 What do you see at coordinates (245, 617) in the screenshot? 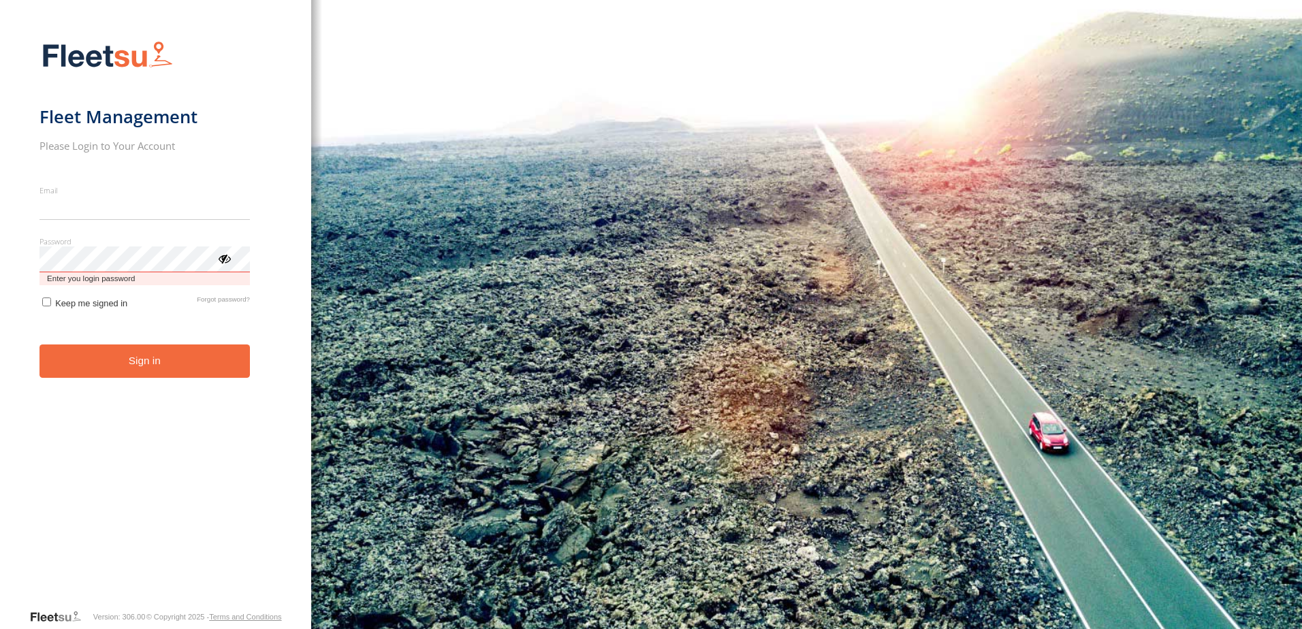
I see `a: Terms and Conditions` at bounding box center [245, 617].